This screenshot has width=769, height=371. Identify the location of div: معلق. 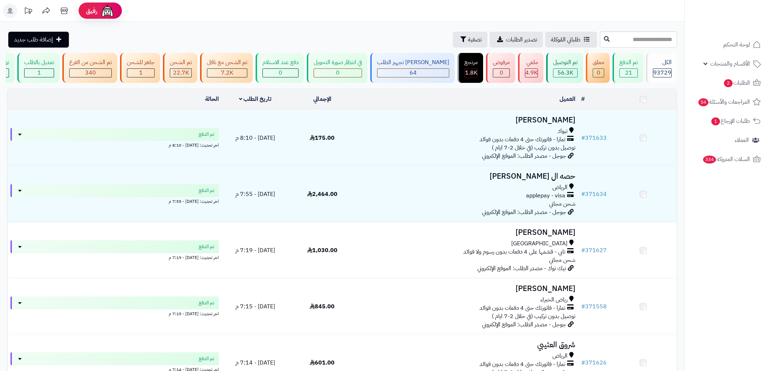
(599, 62).